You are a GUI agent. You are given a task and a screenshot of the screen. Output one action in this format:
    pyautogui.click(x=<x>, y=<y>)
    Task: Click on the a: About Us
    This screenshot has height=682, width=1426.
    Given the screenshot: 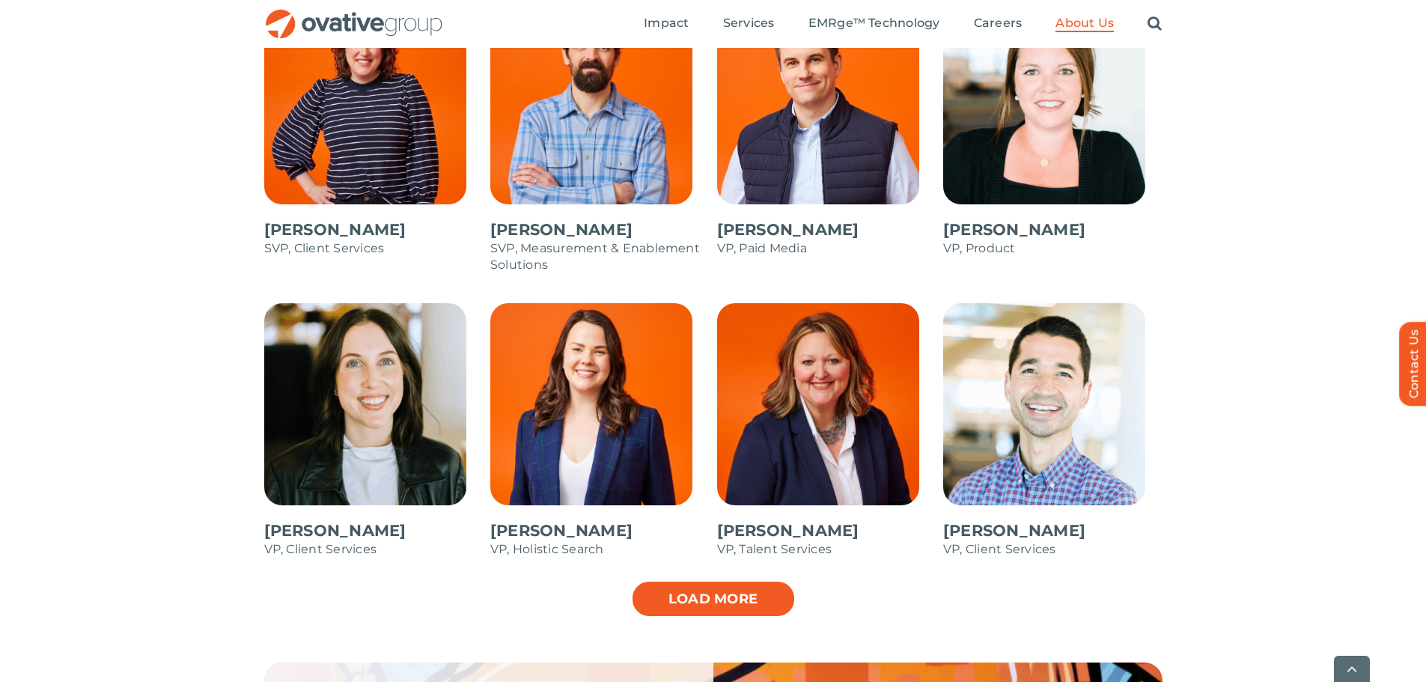 What is the action you would take?
    pyautogui.click(x=1085, y=24)
    